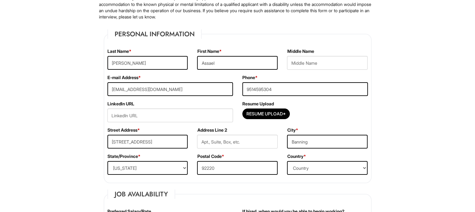 The height and width of the screenshot is (212, 475). I want to click on label: Phone, so click(250, 78).